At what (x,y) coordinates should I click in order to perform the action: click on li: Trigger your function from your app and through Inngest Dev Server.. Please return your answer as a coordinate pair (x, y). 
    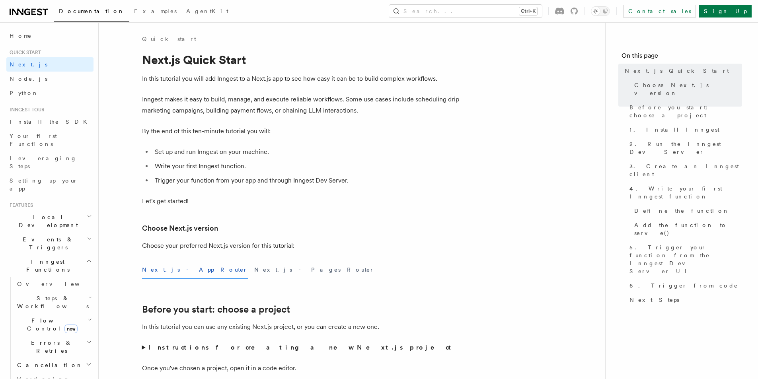
    Looking at the image, I should click on (306, 181).